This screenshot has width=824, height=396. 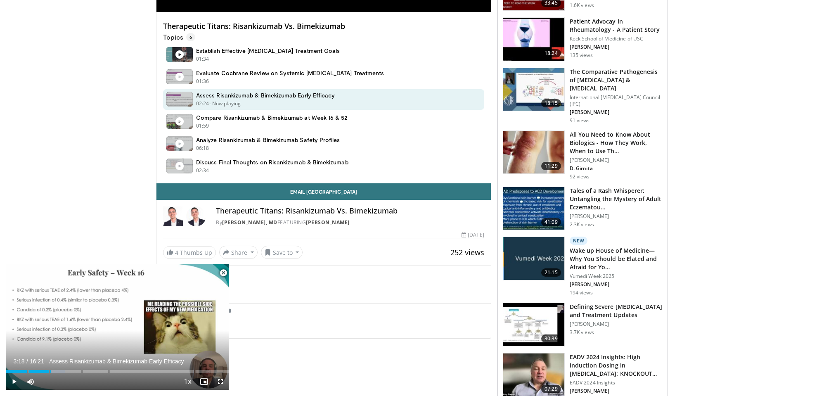 I want to click on span: Comments 0, so click(x=323, y=291).